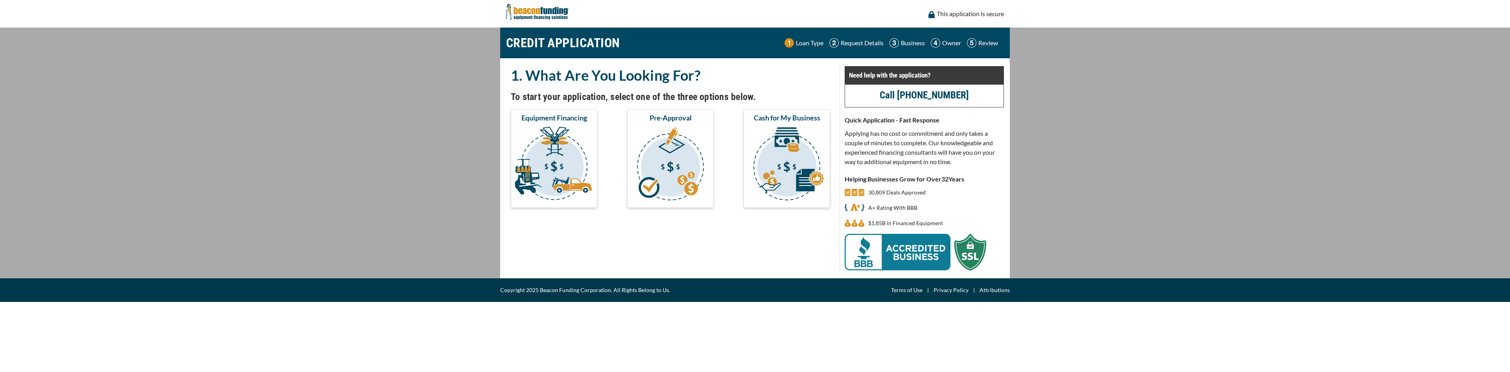 The height and width of the screenshot is (372, 1510). What do you see at coordinates (913, 43) in the screenshot?
I see `p: Business` at bounding box center [913, 43].